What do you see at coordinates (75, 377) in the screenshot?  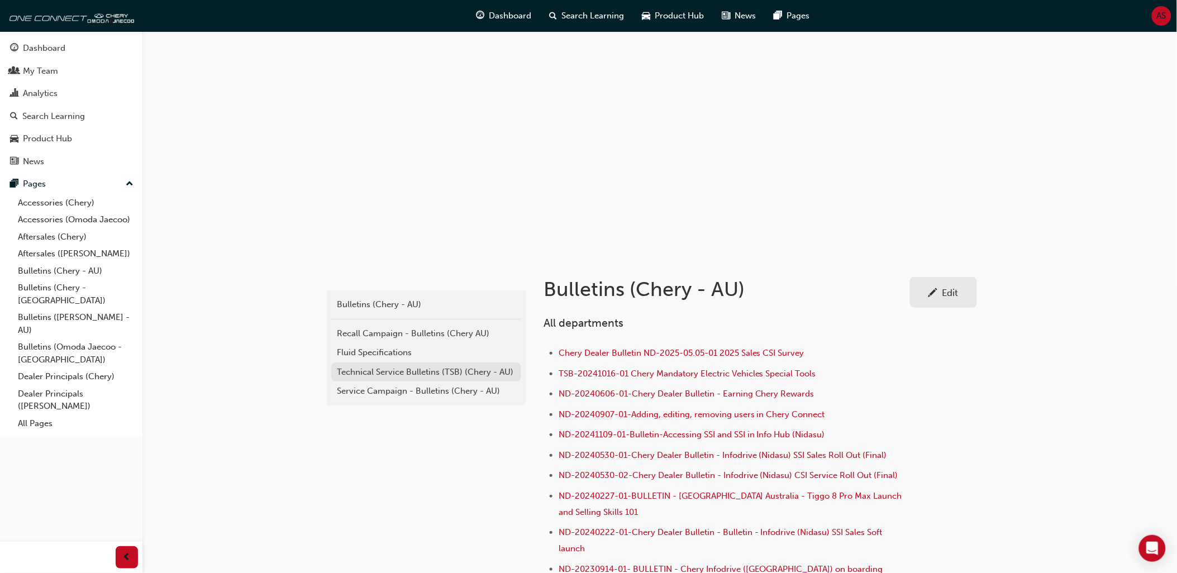 I see `a: Dealer Principals (Chery)` at bounding box center [75, 377].